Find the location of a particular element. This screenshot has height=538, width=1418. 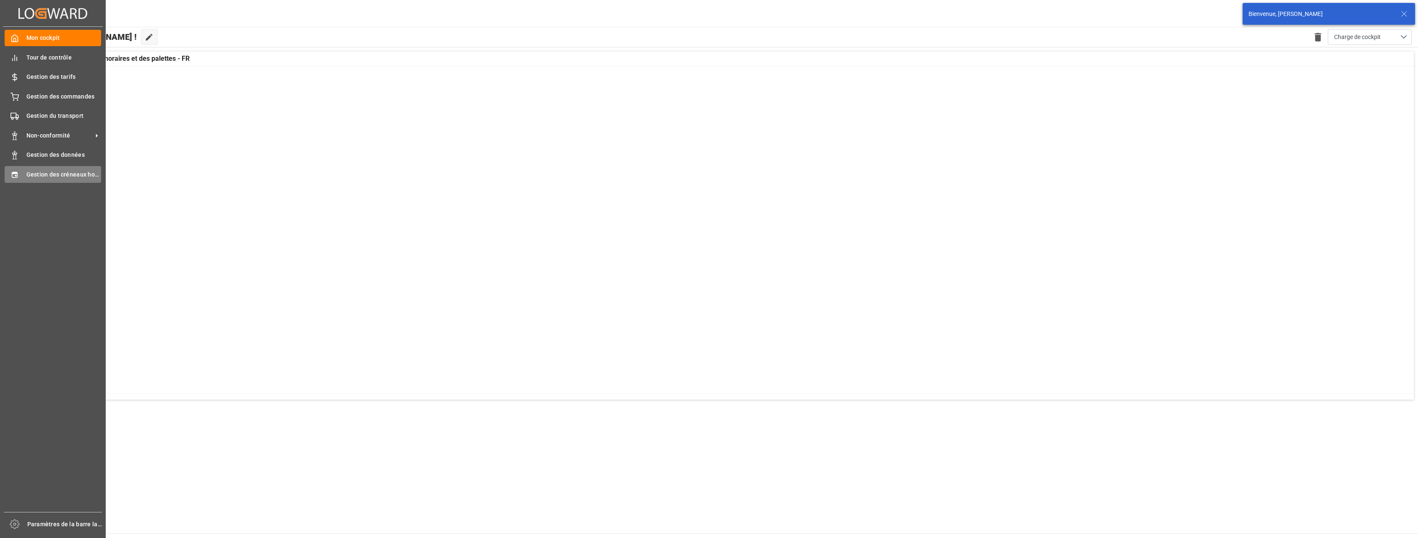

a: Gestion du transport is located at coordinates (53, 116).